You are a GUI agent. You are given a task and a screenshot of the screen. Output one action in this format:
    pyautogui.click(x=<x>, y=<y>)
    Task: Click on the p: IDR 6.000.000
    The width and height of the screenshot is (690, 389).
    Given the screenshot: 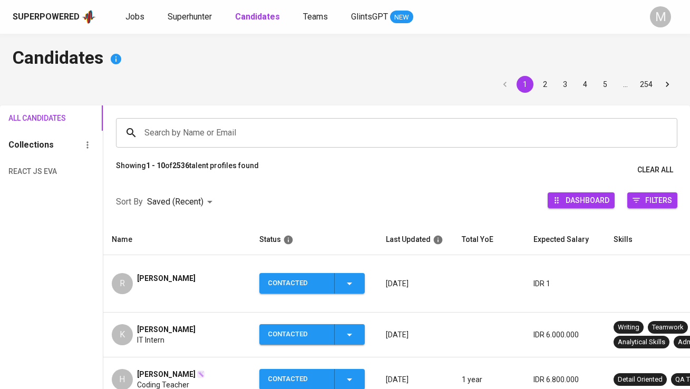 What is the action you would take?
    pyautogui.click(x=565, y=335)
    